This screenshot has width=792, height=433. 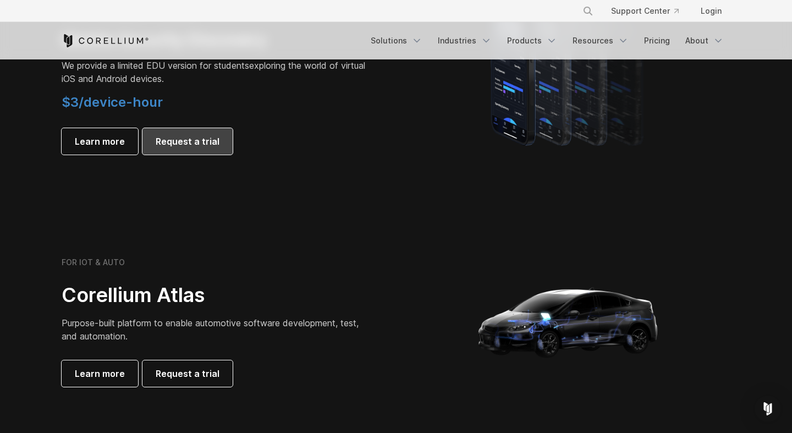 I want to click on a: Support Center, so click(x=645, y=11).